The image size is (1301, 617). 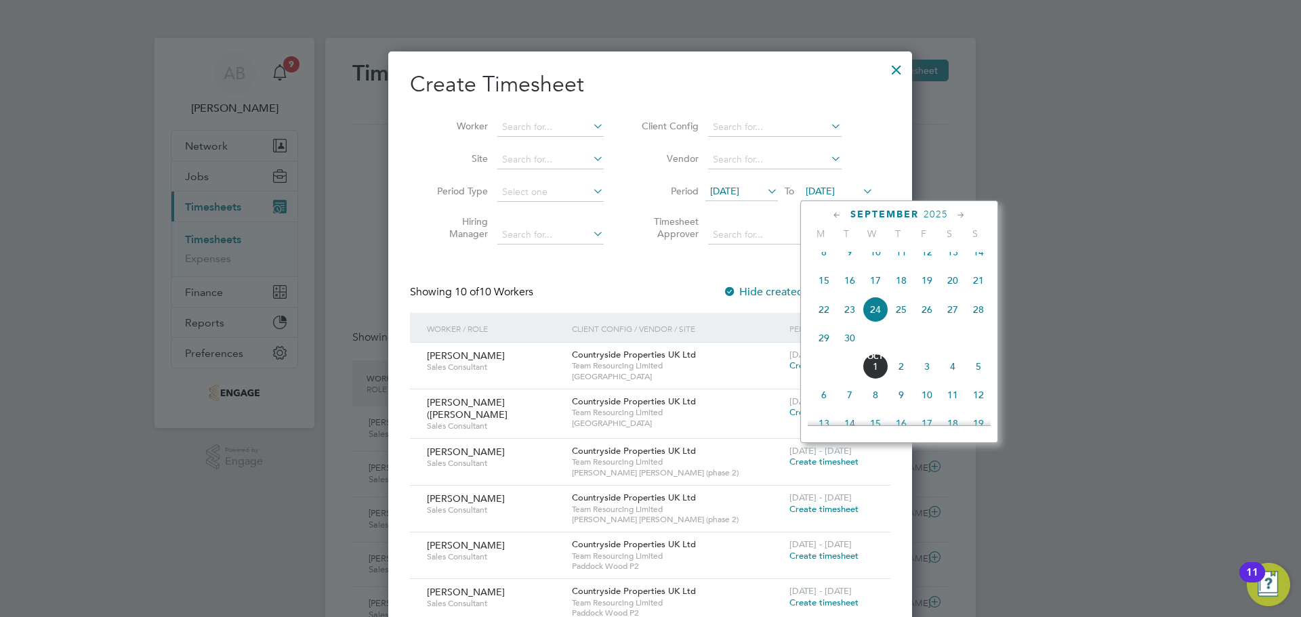 What do you see at coordinates (677, 329) in the screenshot?
I see `div: Client Config / Vendor / Site` at bounding box center [677, 329].